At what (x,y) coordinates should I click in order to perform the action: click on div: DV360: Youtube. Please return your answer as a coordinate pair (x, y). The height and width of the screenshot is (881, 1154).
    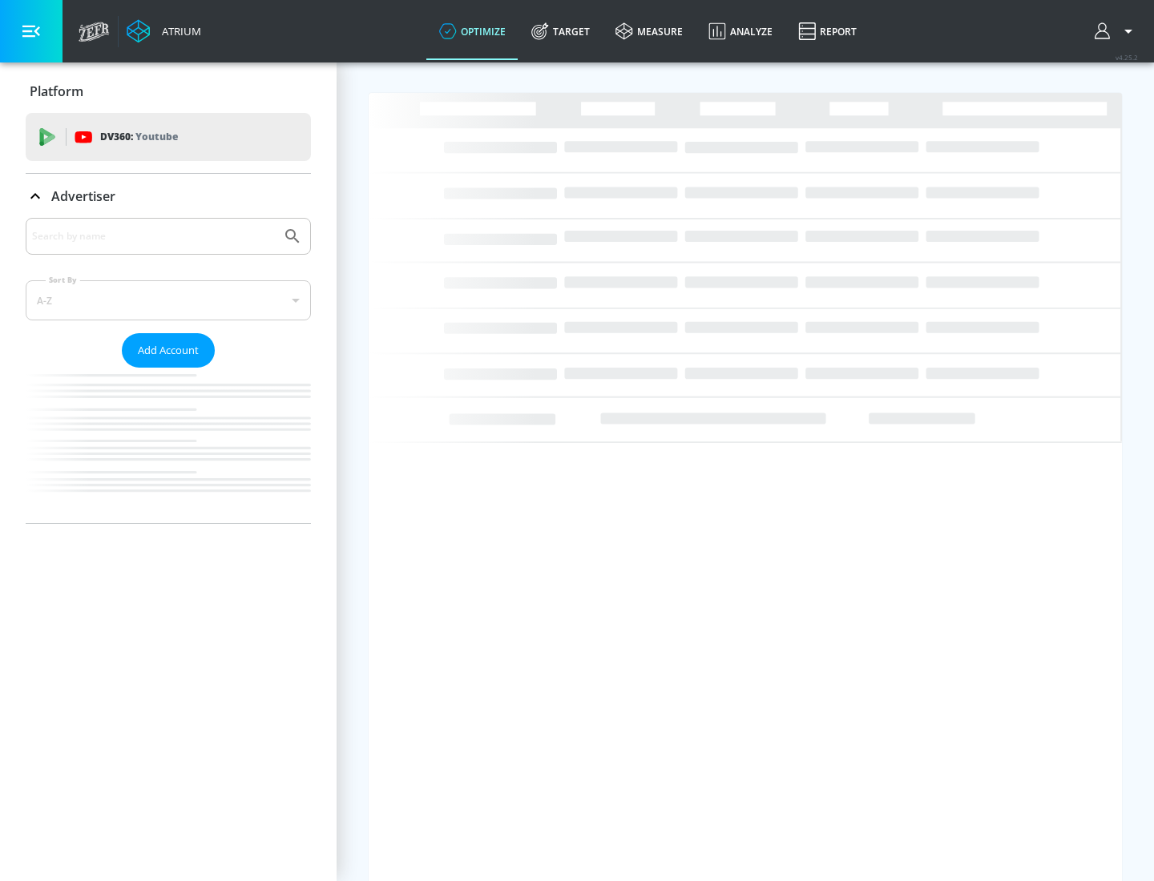
    Looking at the image, I should click on (168, 137).